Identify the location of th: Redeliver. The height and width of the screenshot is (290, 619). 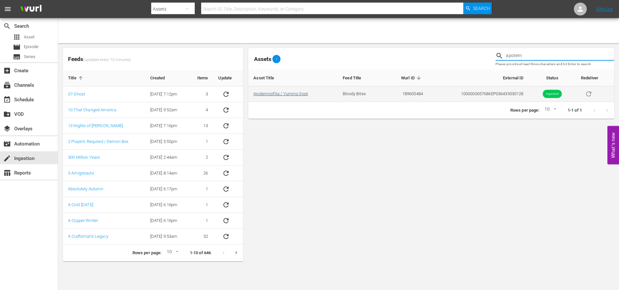
(595, 78).